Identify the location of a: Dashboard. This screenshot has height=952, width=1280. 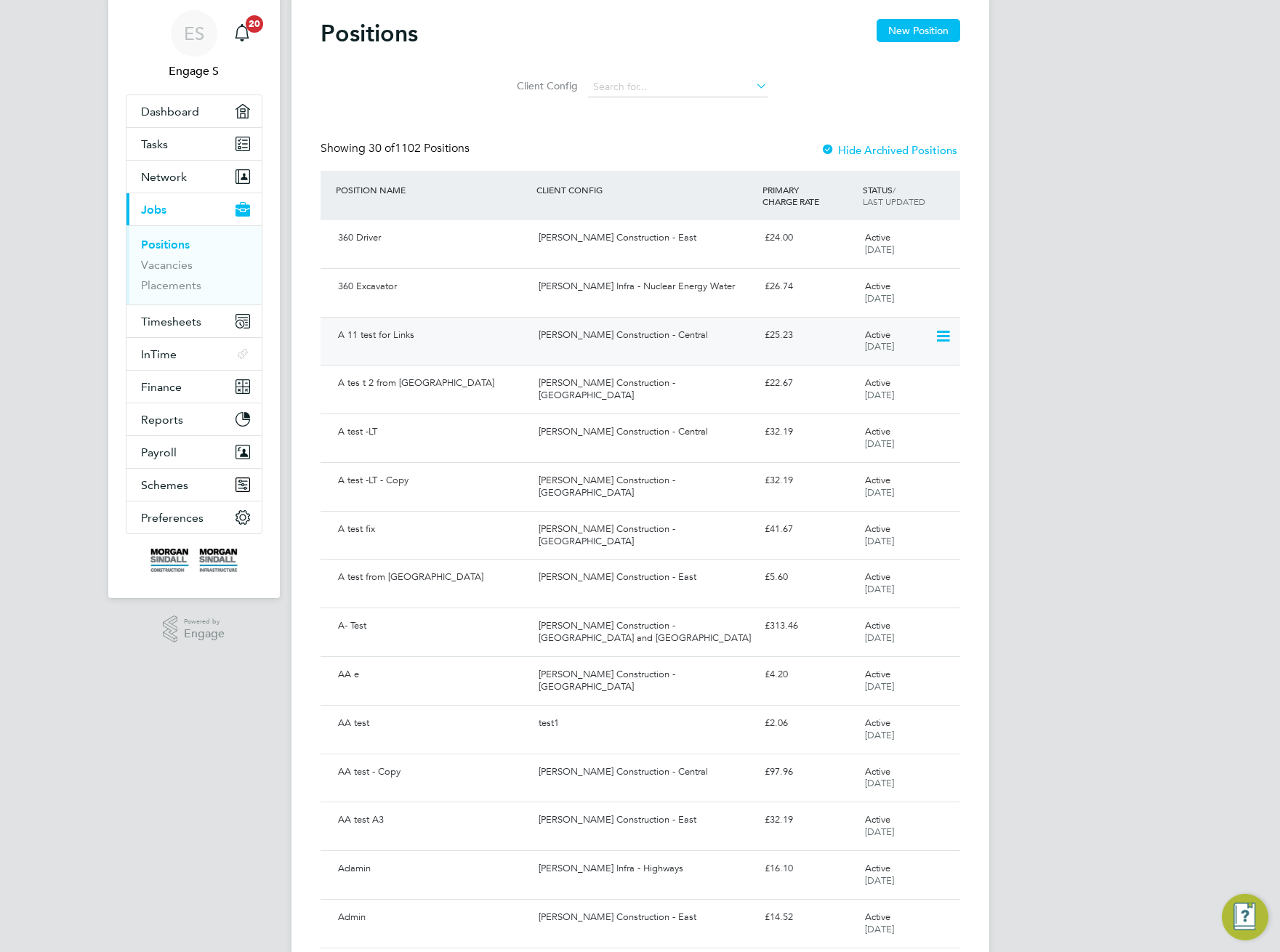
(194, 111).